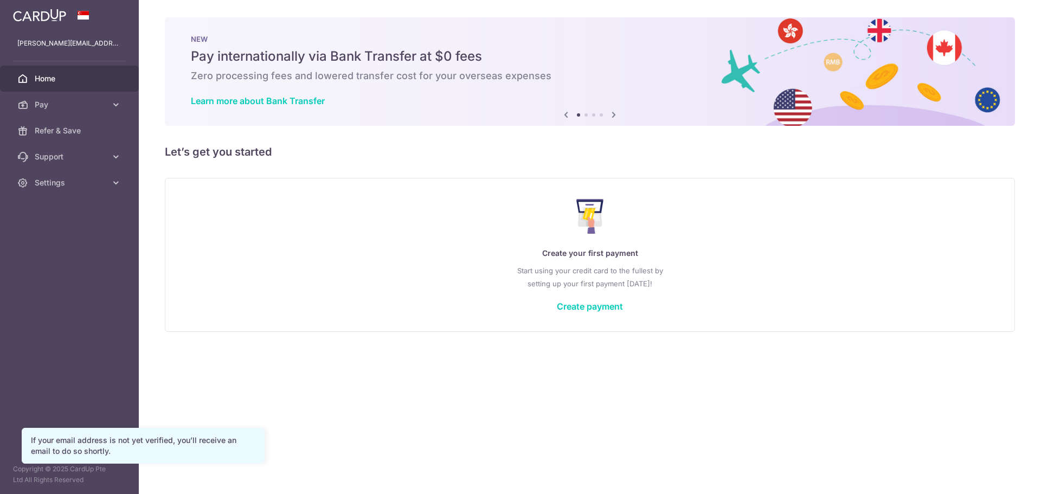  I want to click on p: Create your first payment, so click(590, 253).